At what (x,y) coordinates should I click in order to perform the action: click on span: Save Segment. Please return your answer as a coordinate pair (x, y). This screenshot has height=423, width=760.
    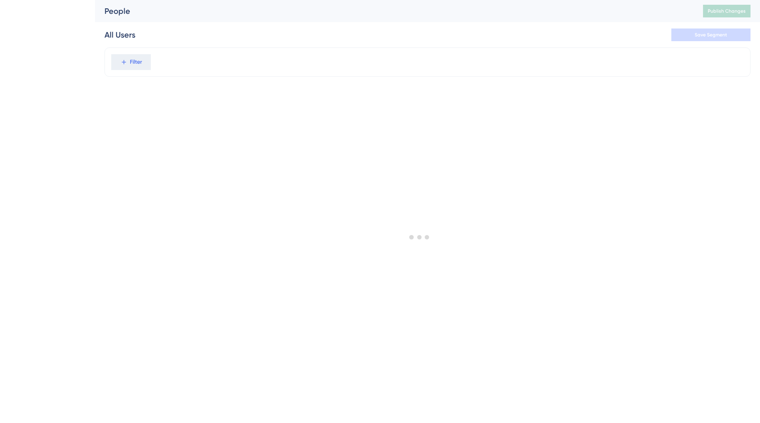
    Looking at the image, I should click on (711, 35).